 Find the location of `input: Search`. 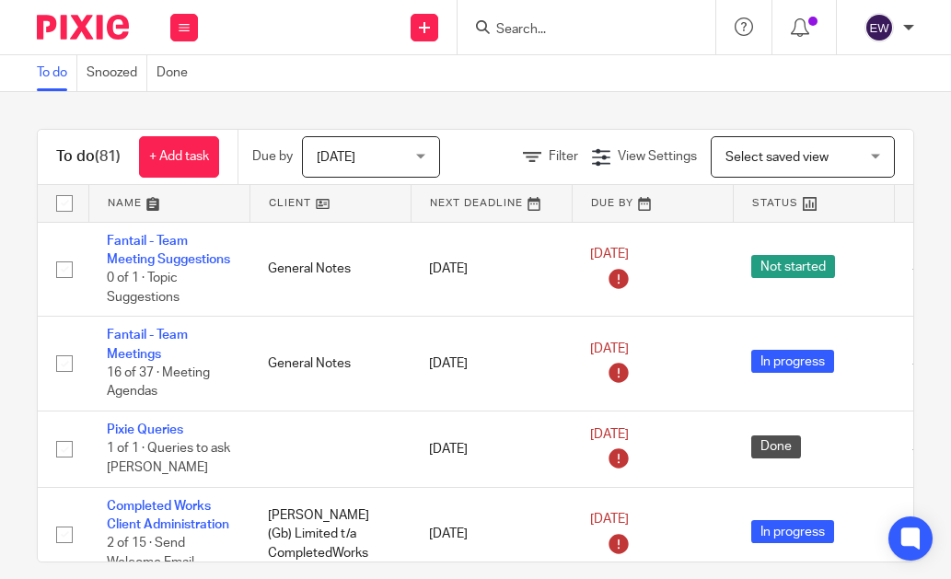

input: Search is located at coordinates (577, 30).